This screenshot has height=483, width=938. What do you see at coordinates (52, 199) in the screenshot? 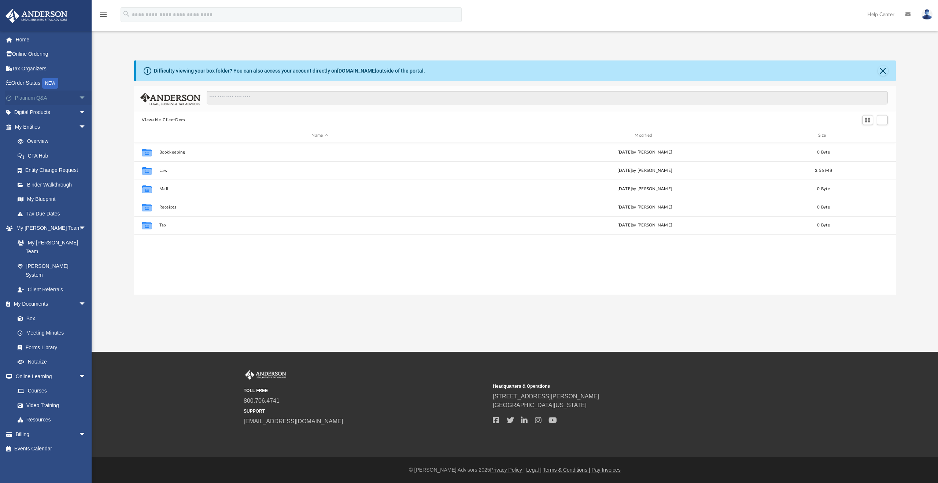
I see `a: My Blueprint` at bounding box center [52, 199].